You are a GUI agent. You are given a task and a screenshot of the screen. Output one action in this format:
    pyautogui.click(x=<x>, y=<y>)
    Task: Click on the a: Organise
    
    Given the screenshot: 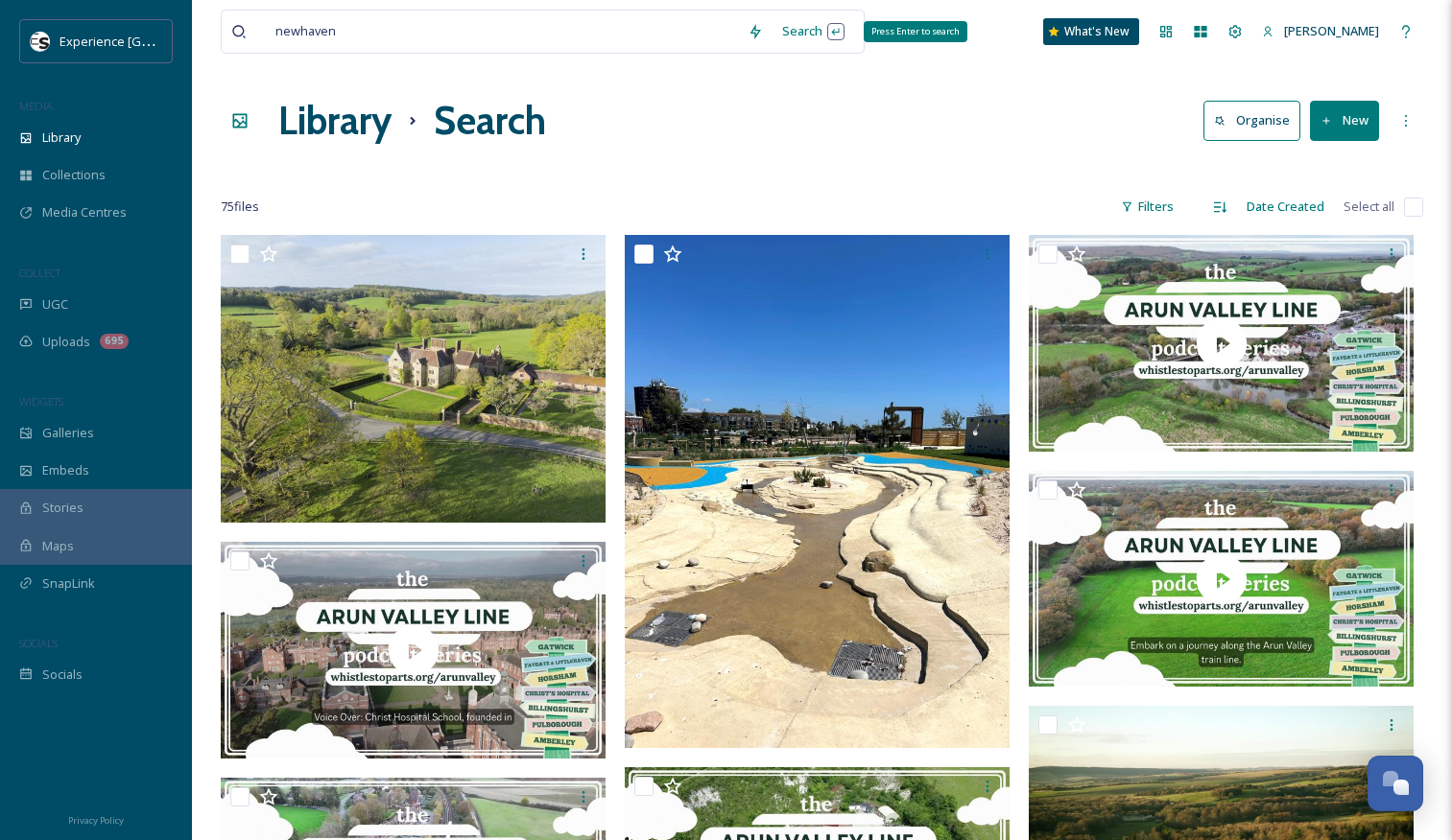 What is the action you would take?
    pyautogui.click(x=1256, y=120)
    